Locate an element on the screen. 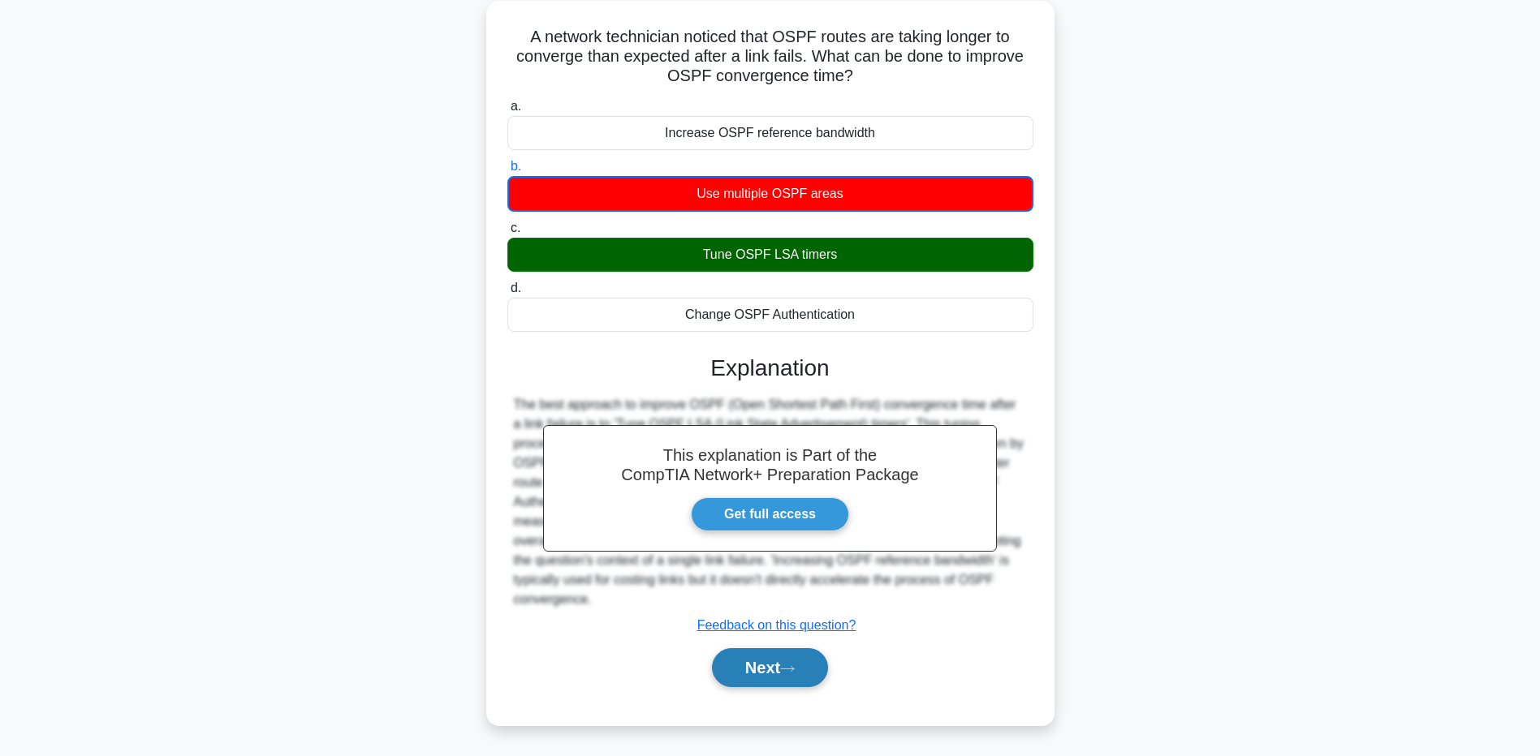 The width and height of the screenshot is (1540, 756). a: Get full access is located at coordinates (769, 515).